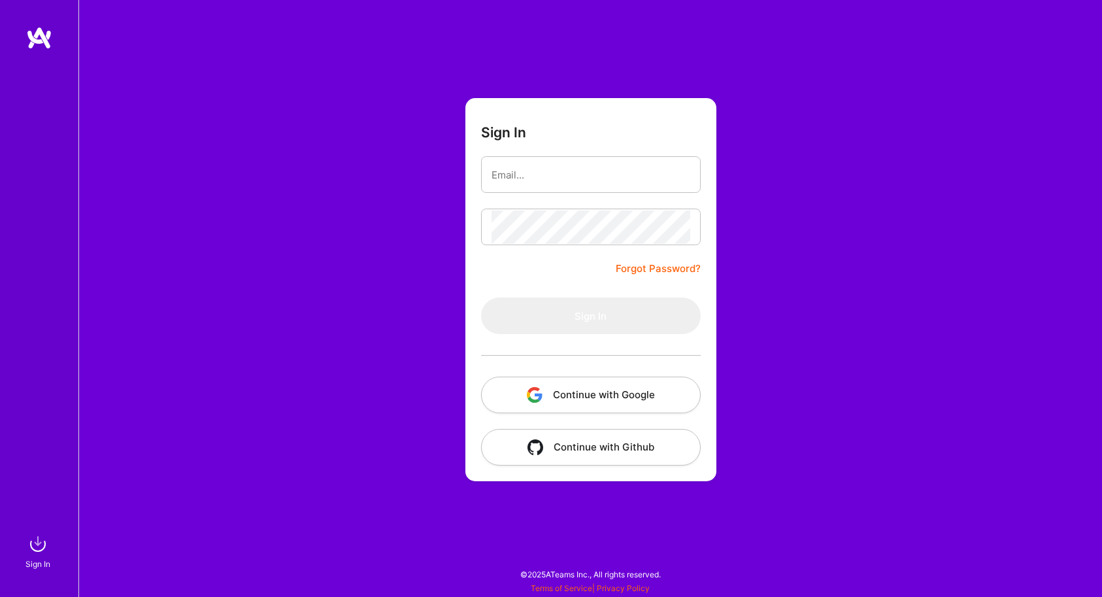 This screenshot has height=597, width=1102. Describe the element at coordinates (38, 544) in the screenshot. I see `img: sign in` at that location.